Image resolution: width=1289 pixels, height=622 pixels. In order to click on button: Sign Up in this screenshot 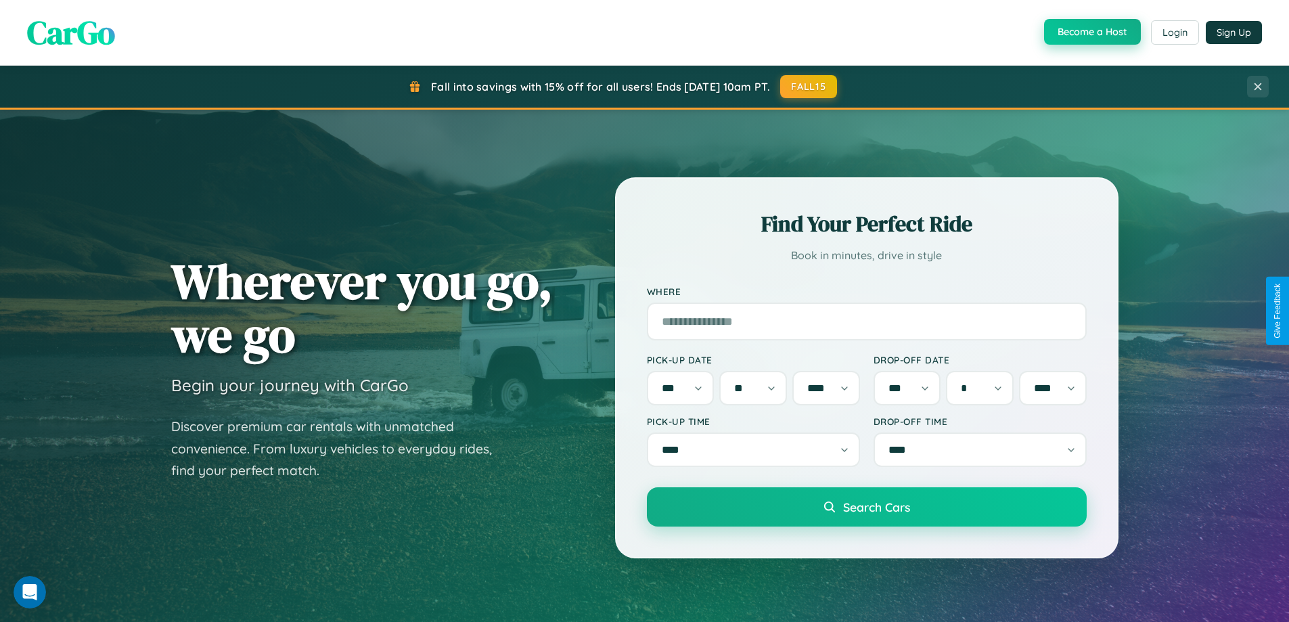, I will do `click(1233, 32)`.